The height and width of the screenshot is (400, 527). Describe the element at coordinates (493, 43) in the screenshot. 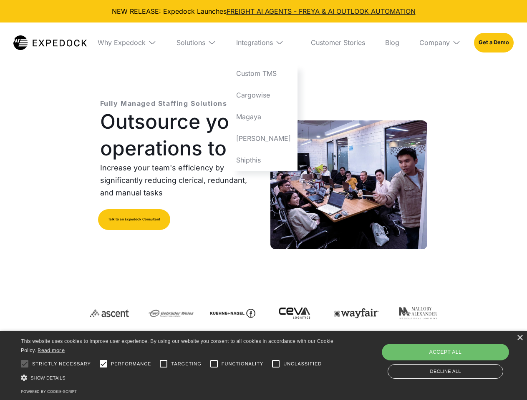

I see `a: Get a Demo` at that location.